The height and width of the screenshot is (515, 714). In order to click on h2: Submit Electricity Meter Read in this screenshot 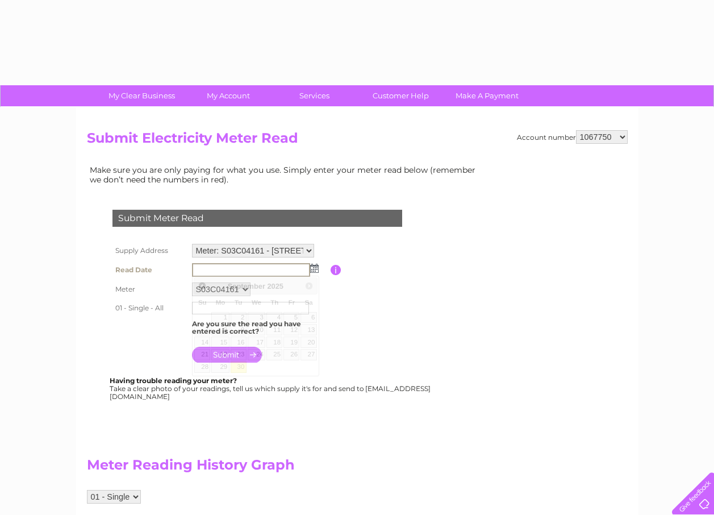, I will do `click(357, 141)`.